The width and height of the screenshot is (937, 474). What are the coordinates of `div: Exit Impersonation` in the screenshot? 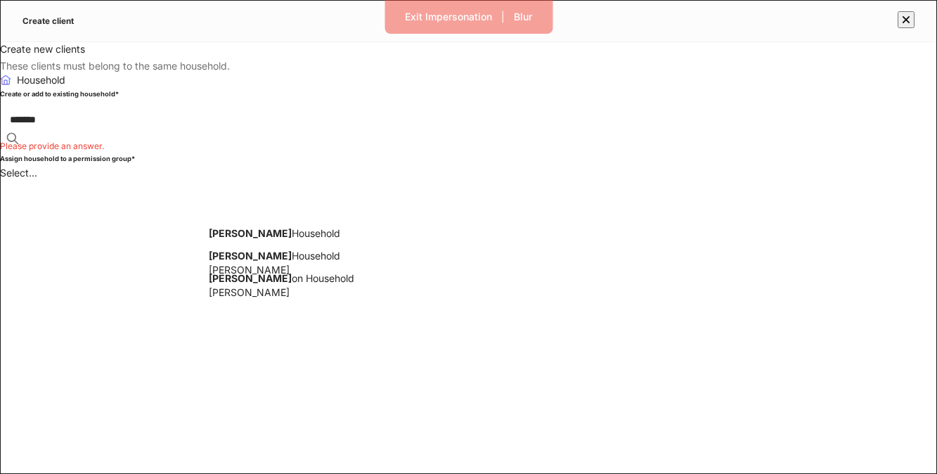 It's located at (448, 17).